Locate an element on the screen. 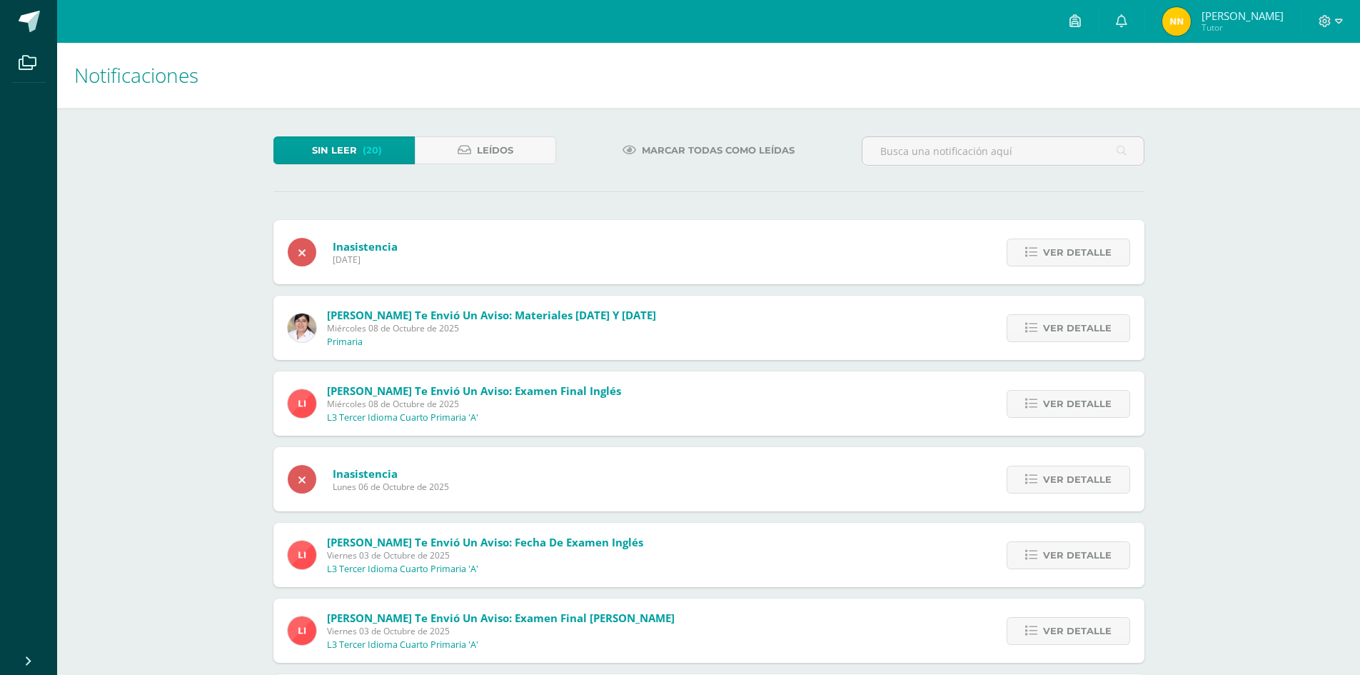  span: Leídos is located at coordinates (495, 150).